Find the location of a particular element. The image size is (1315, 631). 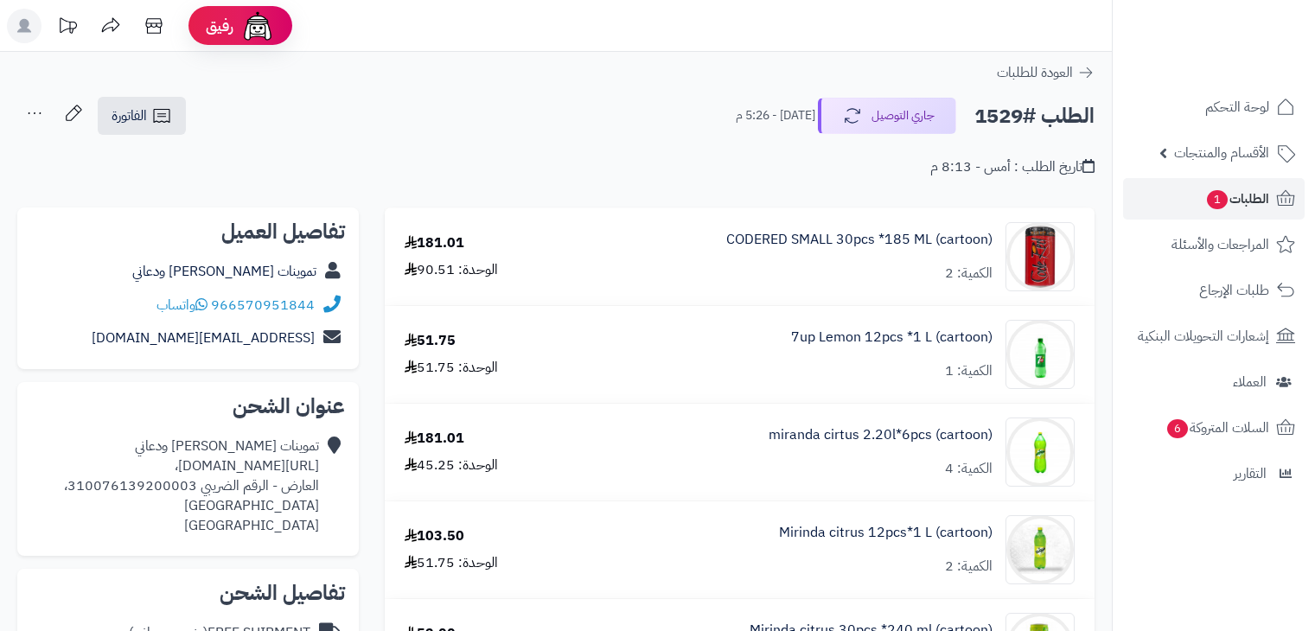

div: 51.75 is located at coordinates (430, 341).